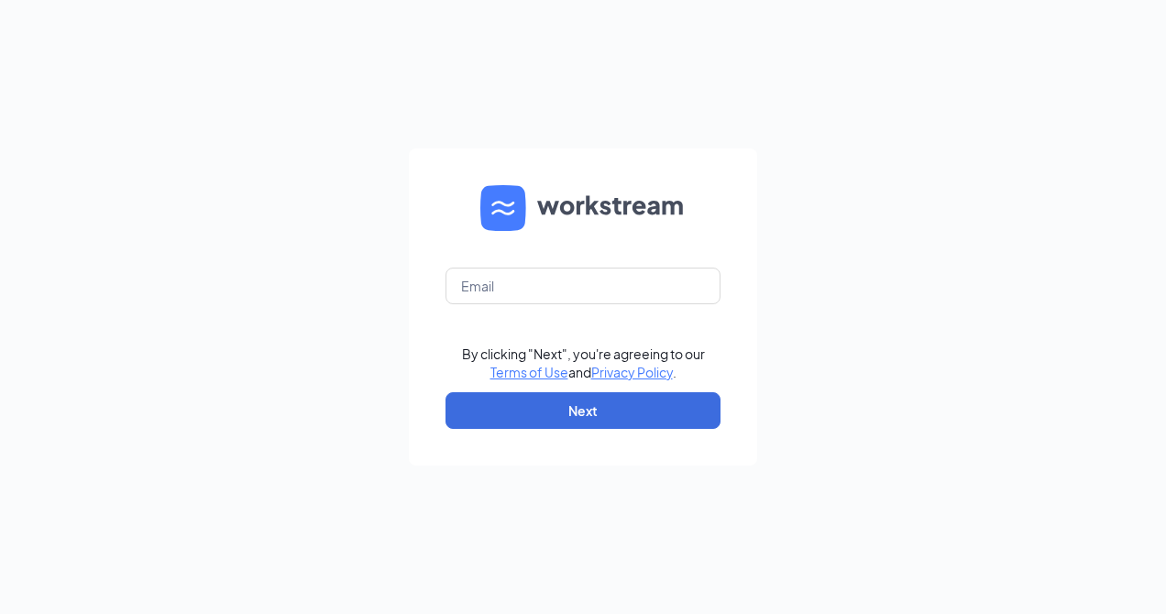 The image size is (1166, 614). I want to click on div: By clicking "Next", you're agreeing to our and ., so click(583, 363).